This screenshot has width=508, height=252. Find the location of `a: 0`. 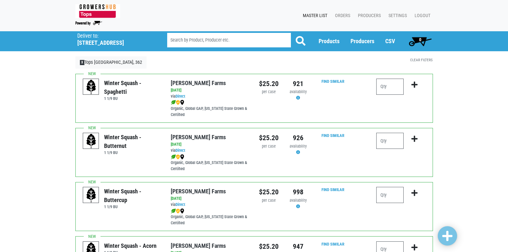

a: 0 is located at coordinates (420, 41).